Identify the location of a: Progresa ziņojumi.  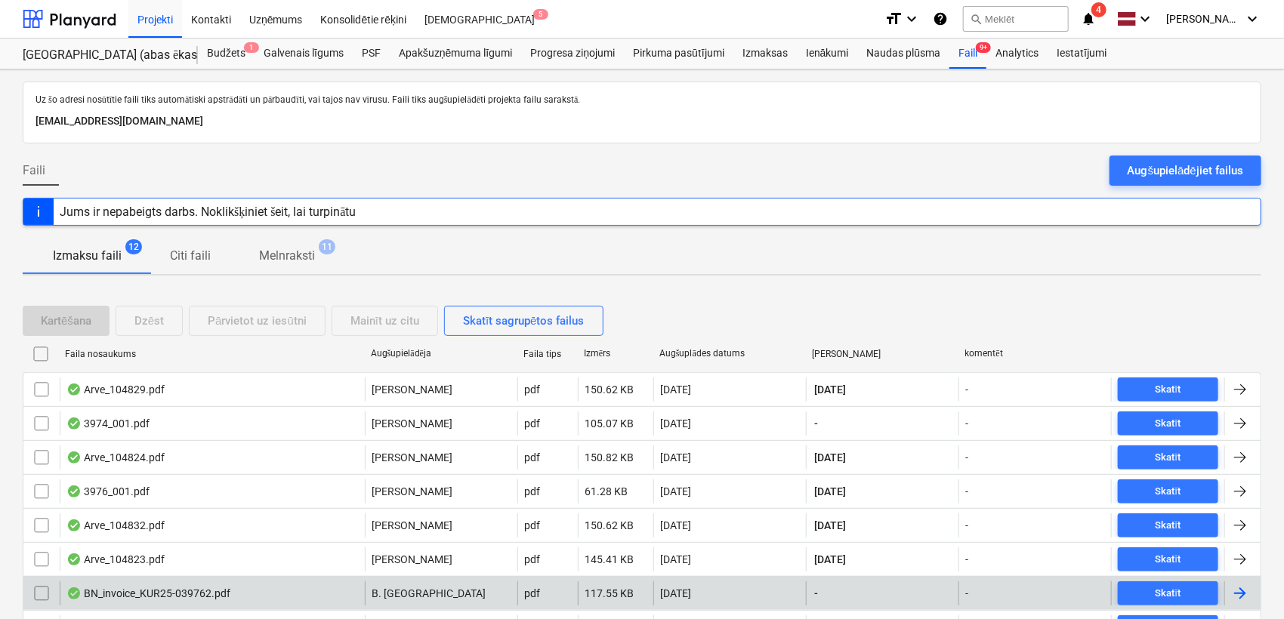
(572, 54).